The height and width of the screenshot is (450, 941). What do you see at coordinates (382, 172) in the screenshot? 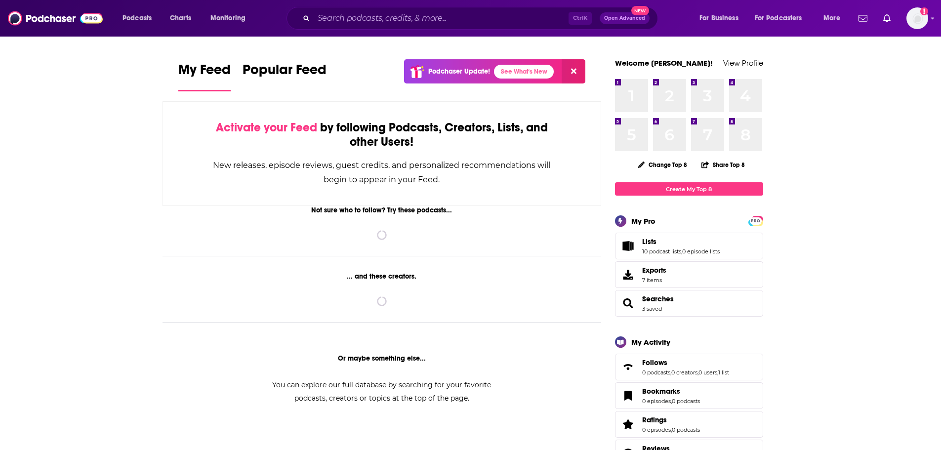
I see `div: New releases, episode reviews, guest credits, and personalized recommendations will begin to appe...` at bounding box center [382, 172].